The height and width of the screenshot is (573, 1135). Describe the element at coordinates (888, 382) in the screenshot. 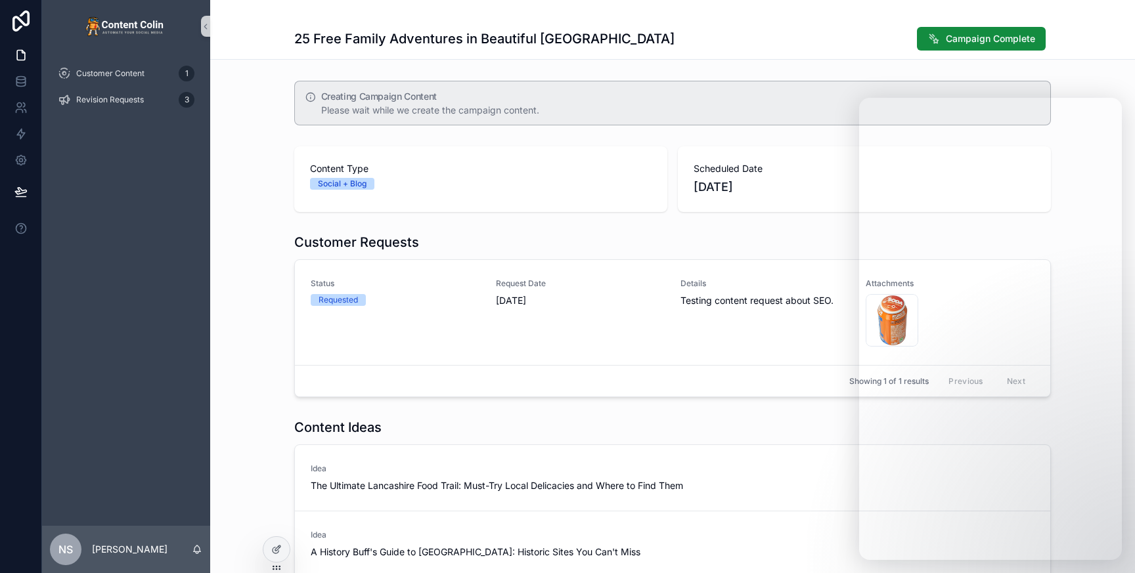

I see `span: Showing 1 of 1 results` at that location.